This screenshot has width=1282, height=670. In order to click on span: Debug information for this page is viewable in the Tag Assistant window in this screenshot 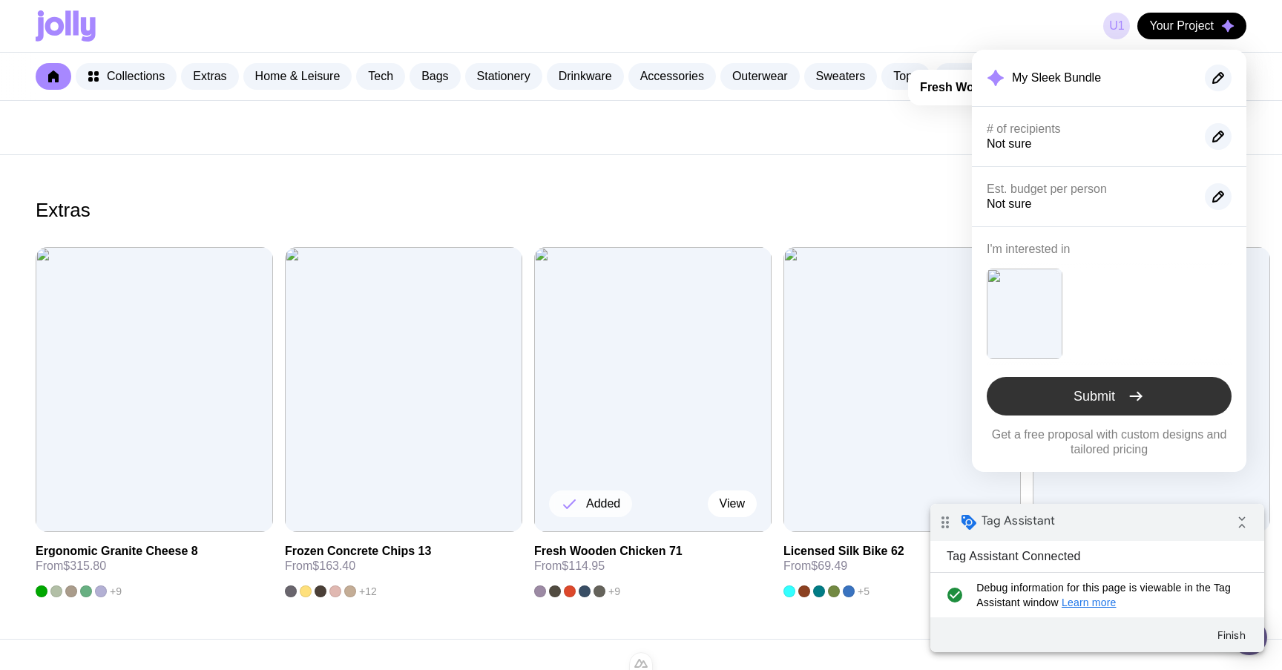, I will do `click(177, 91)`.